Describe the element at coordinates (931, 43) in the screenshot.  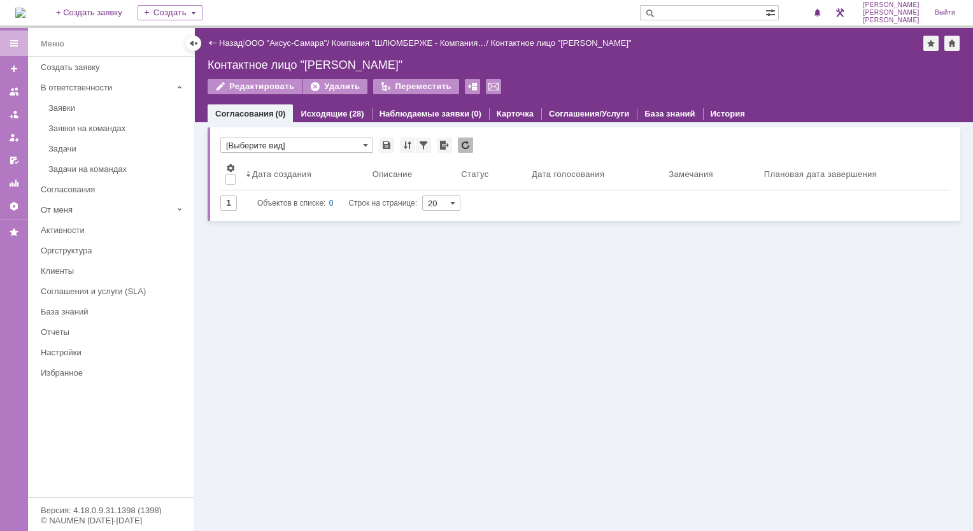
I see `div: Добавить в избранное` at that location.